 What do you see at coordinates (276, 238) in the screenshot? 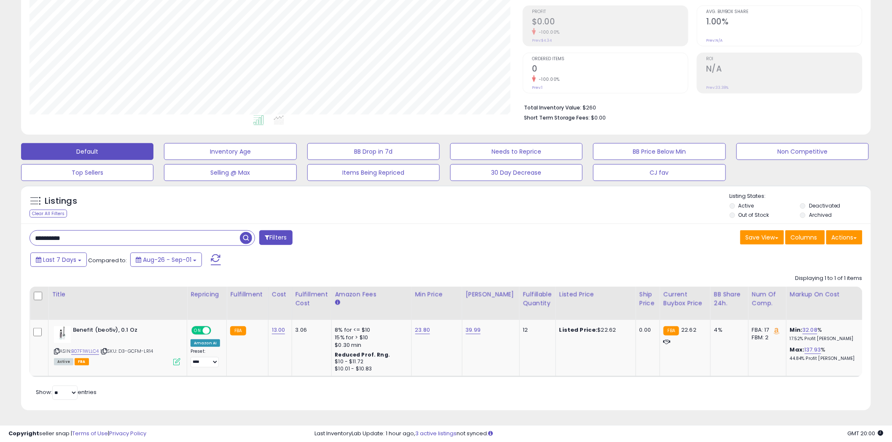
I see `button: Filters` at bounding box center [276, 238].